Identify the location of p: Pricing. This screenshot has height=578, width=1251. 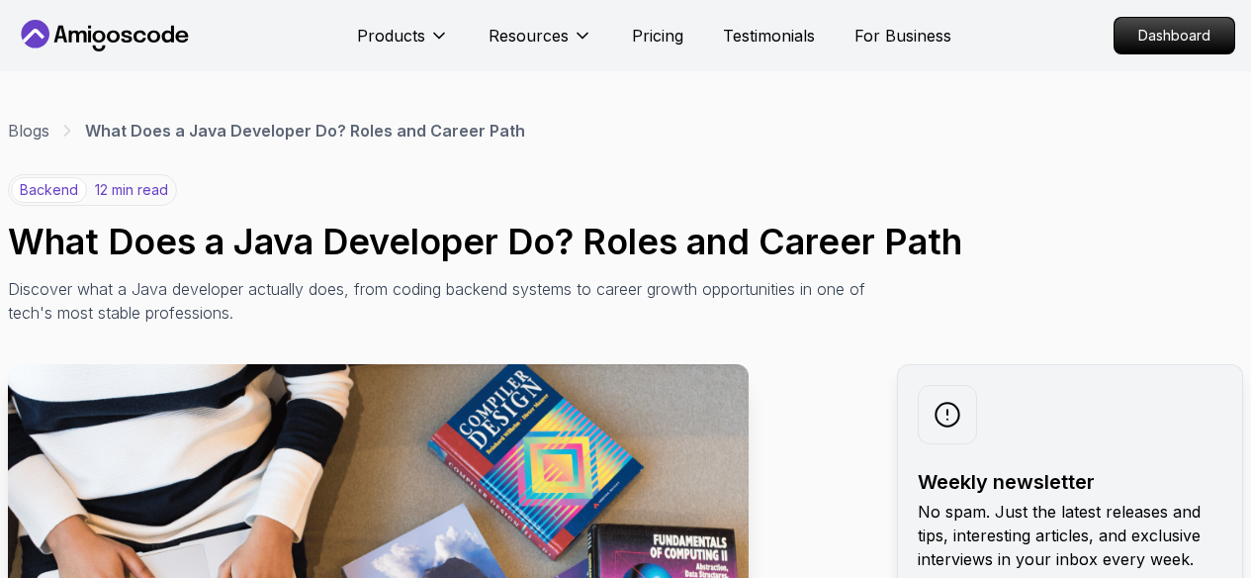
(658, 36).